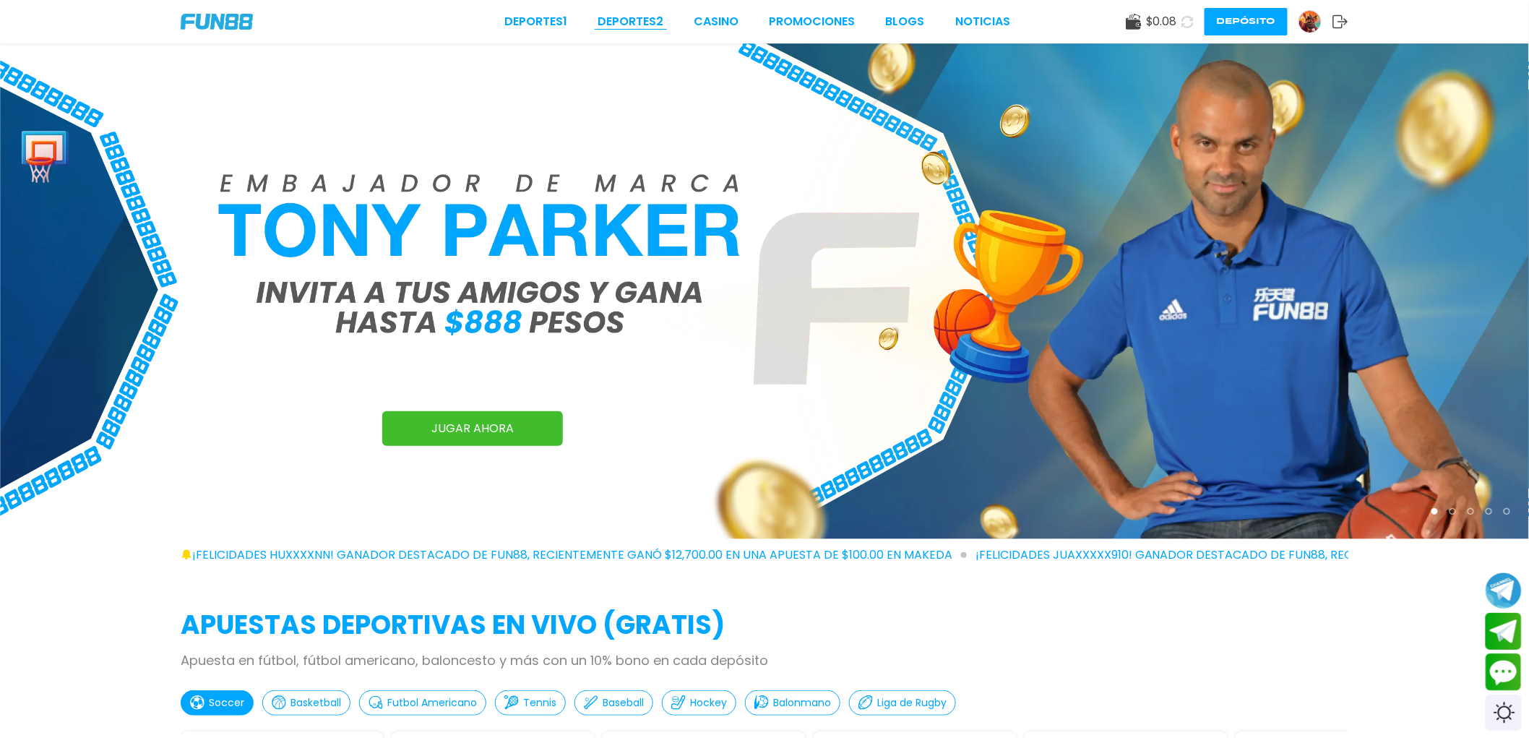  What do you see at coordinates (708, 702) in the screenshot?
I see `p: Hockey` at bounding box center [708, 702].